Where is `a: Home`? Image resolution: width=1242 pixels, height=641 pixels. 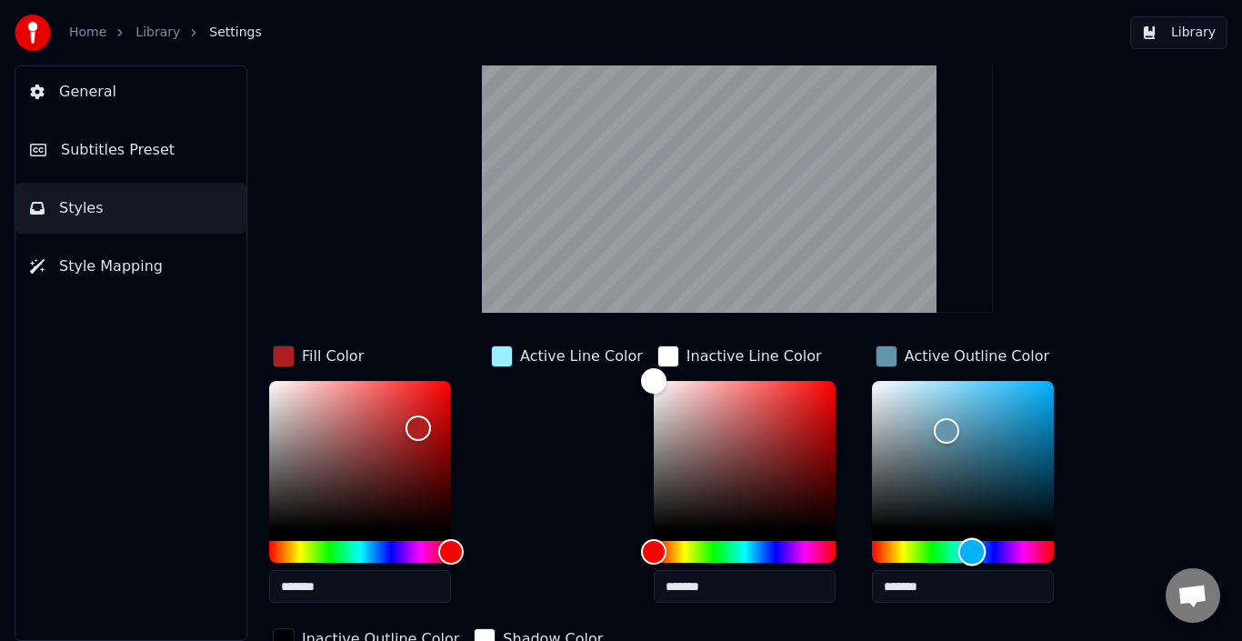 a: Home is located at coordinates (87, 33).